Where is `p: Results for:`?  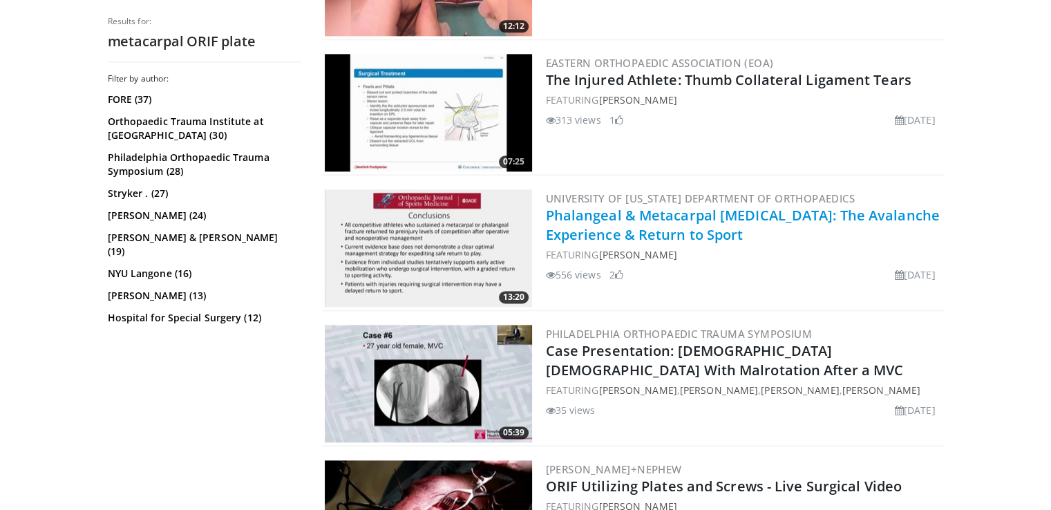
p: Results for: is located at coordinates (205, 21).